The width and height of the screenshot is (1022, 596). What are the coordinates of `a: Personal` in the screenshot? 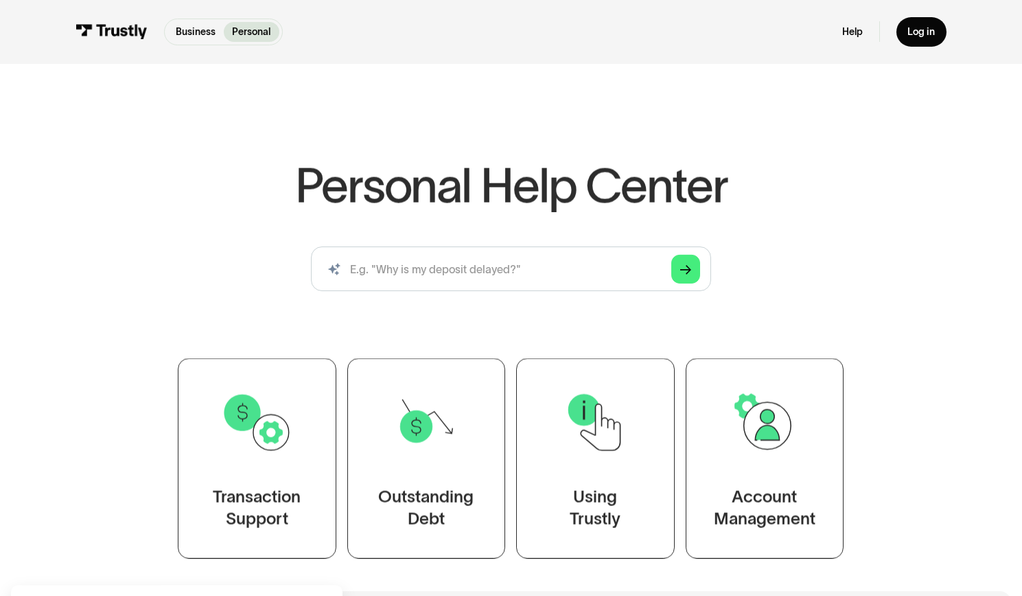 It's located at (251, 32).